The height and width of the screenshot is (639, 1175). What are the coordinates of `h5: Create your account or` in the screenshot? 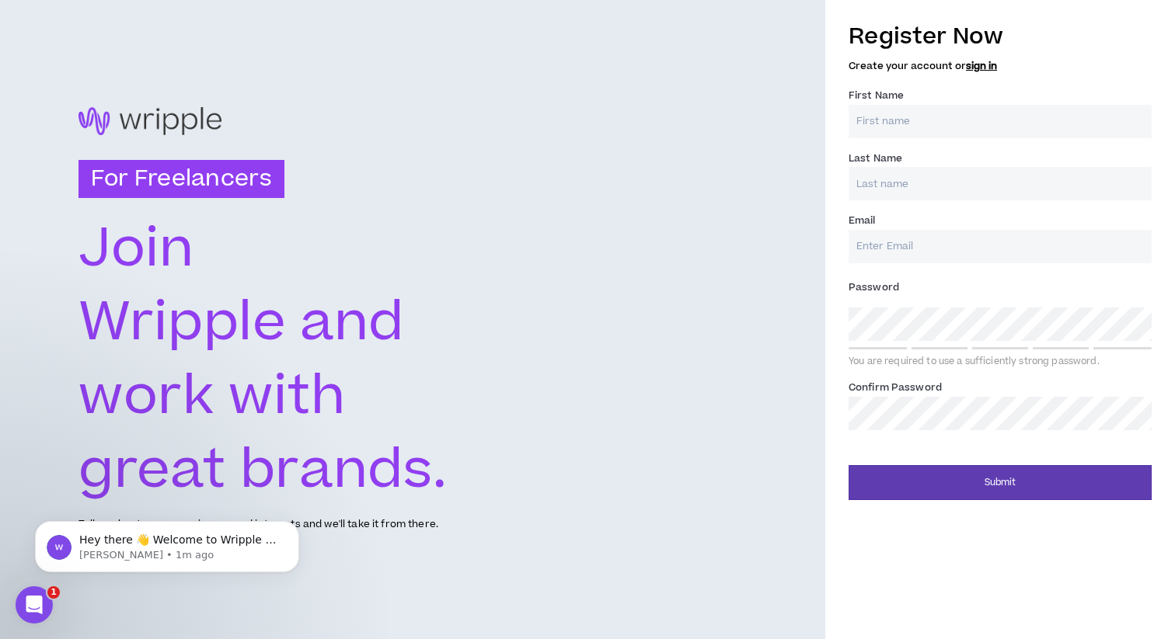 It's located at (1000, 66).